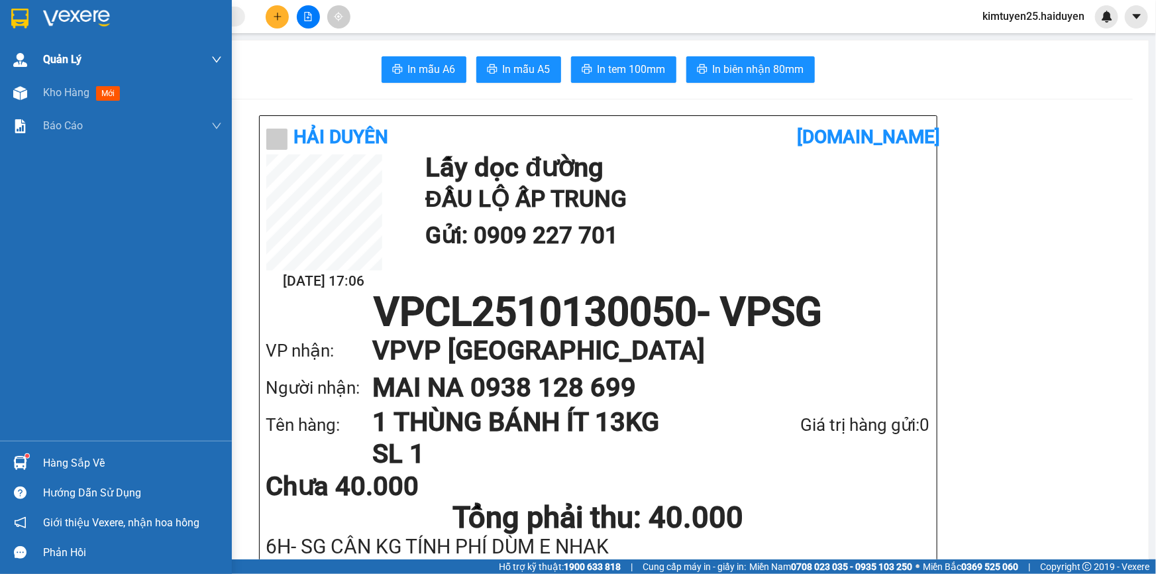  I want to click on sup: 1, so click(27, 456).